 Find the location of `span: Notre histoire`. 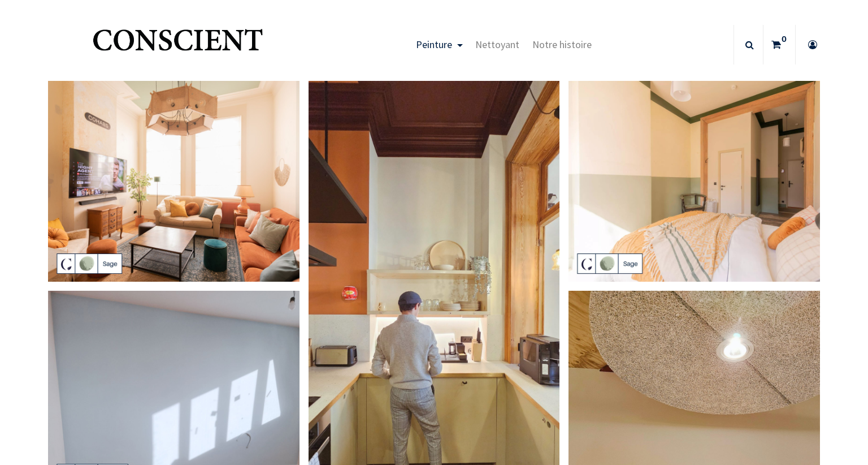

span: Notre histoire is located at coordinates (562, 44).